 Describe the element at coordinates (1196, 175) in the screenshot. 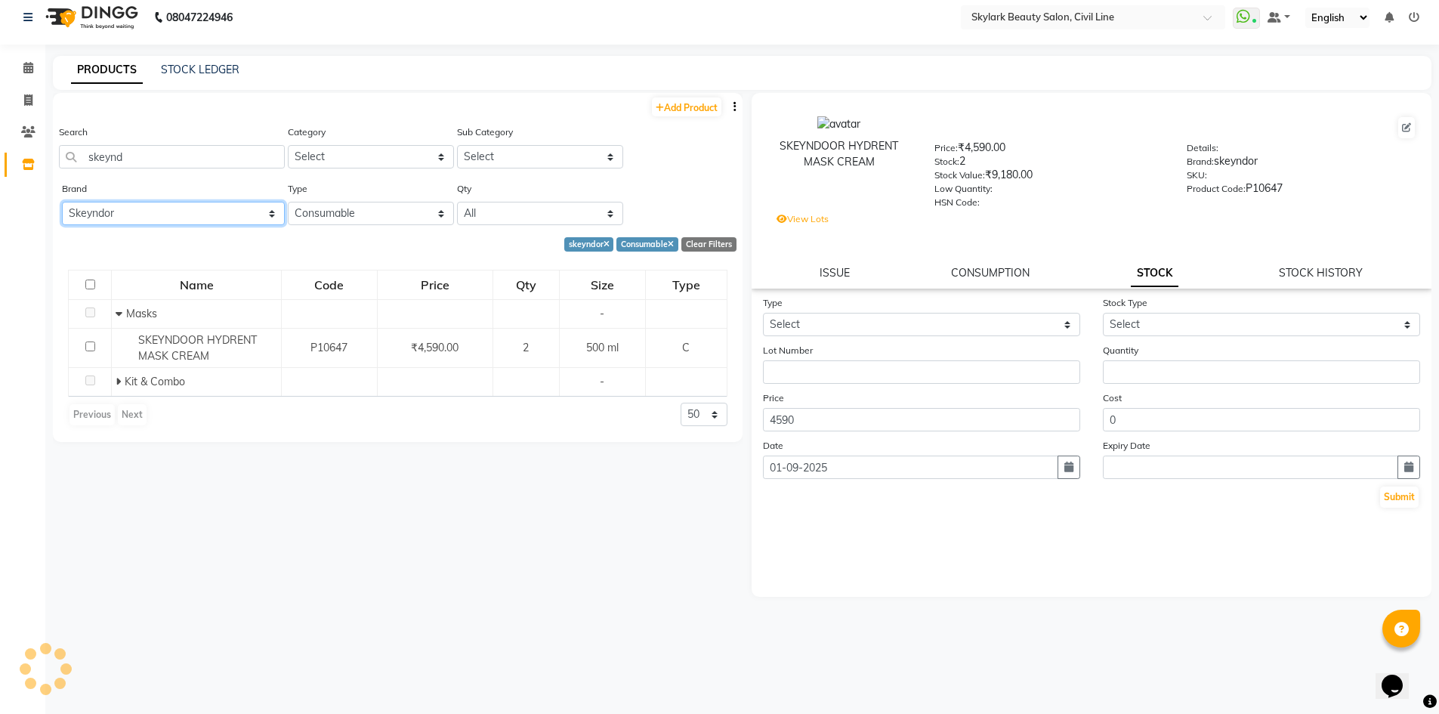

I see `label: SKU:` at that location.